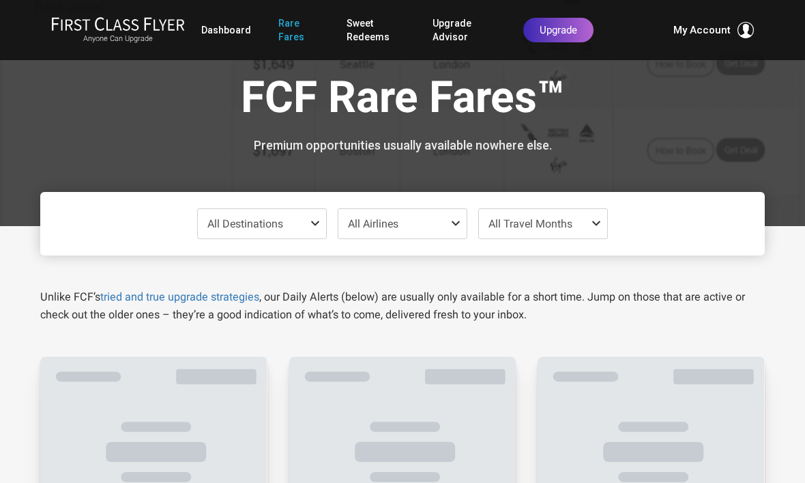 The height and width of the screenshot is (483, 805). Describe the element at coordinates (530, 223) in the screenshot. I see `span: All Travel Months` at that location.